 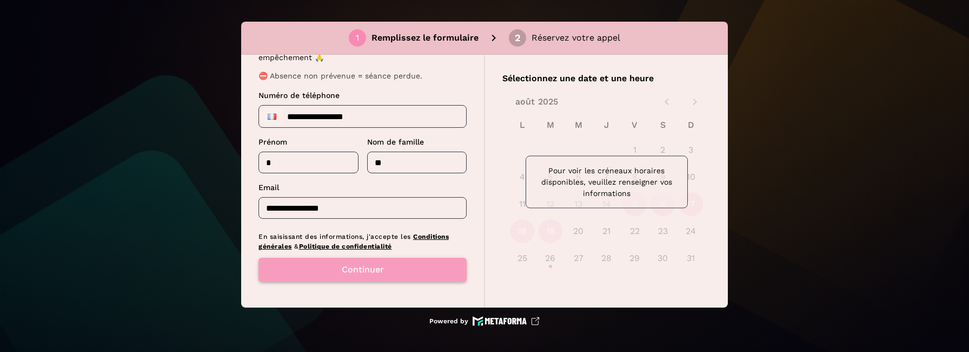 What do you see at coordinates (449, 321) in the screenshot?
I see `p: Powered by` at bounding box center [449, 321].